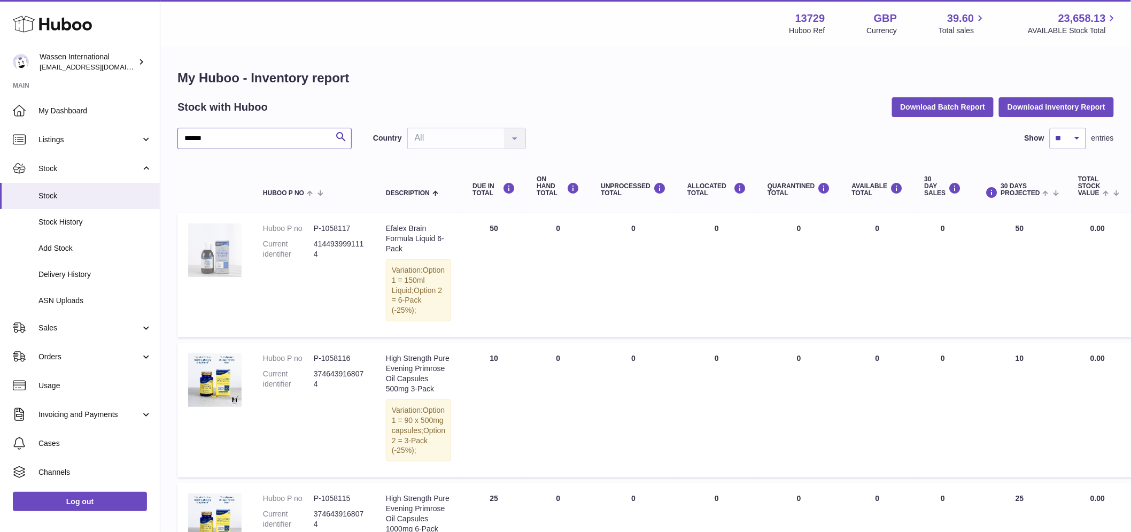 The image size is (1131, 532). I want to click on dd: P-1058115, so click(339, 498).